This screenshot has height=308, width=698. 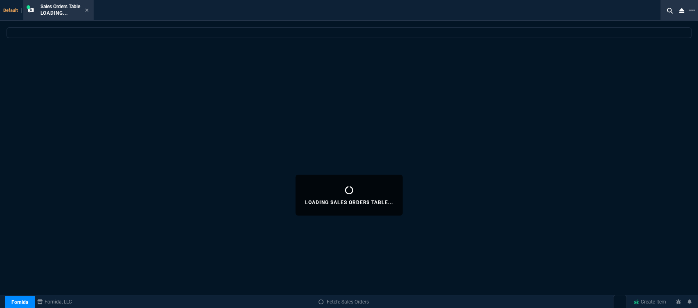 I want to click on a: msbcCompanyName, so click(x=54, y=302).